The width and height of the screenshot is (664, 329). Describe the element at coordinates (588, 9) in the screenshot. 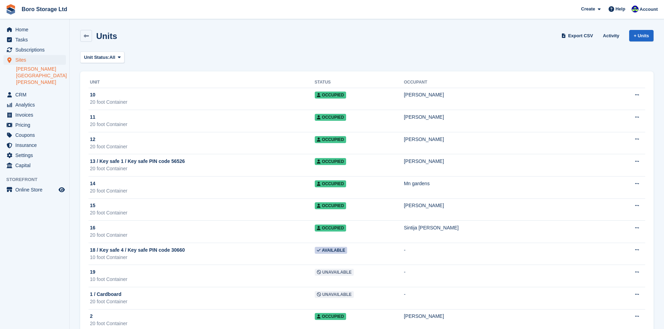

I see `span: Create` at that location.